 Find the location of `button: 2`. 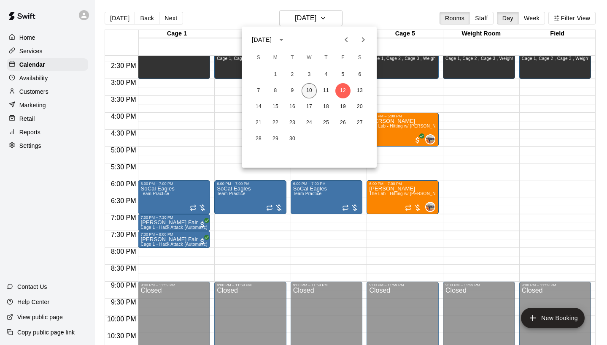

button: 2 is located at coordinates (292, 75).